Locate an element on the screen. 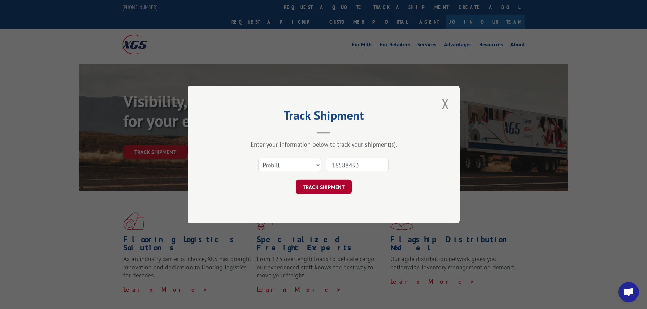  div: Enter your information below to track your shipment(s). is located at coordinates (324, 144).